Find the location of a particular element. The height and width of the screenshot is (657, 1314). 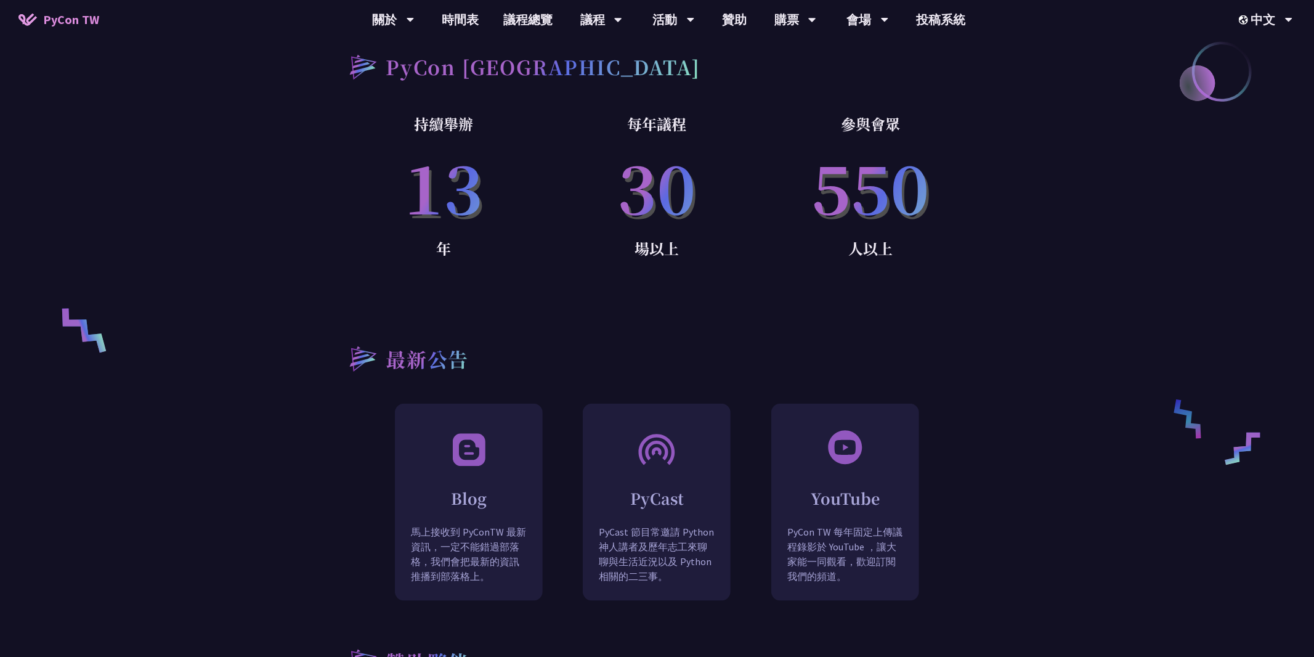

p: 持續舉辦 is located at coordinates (444, 124).